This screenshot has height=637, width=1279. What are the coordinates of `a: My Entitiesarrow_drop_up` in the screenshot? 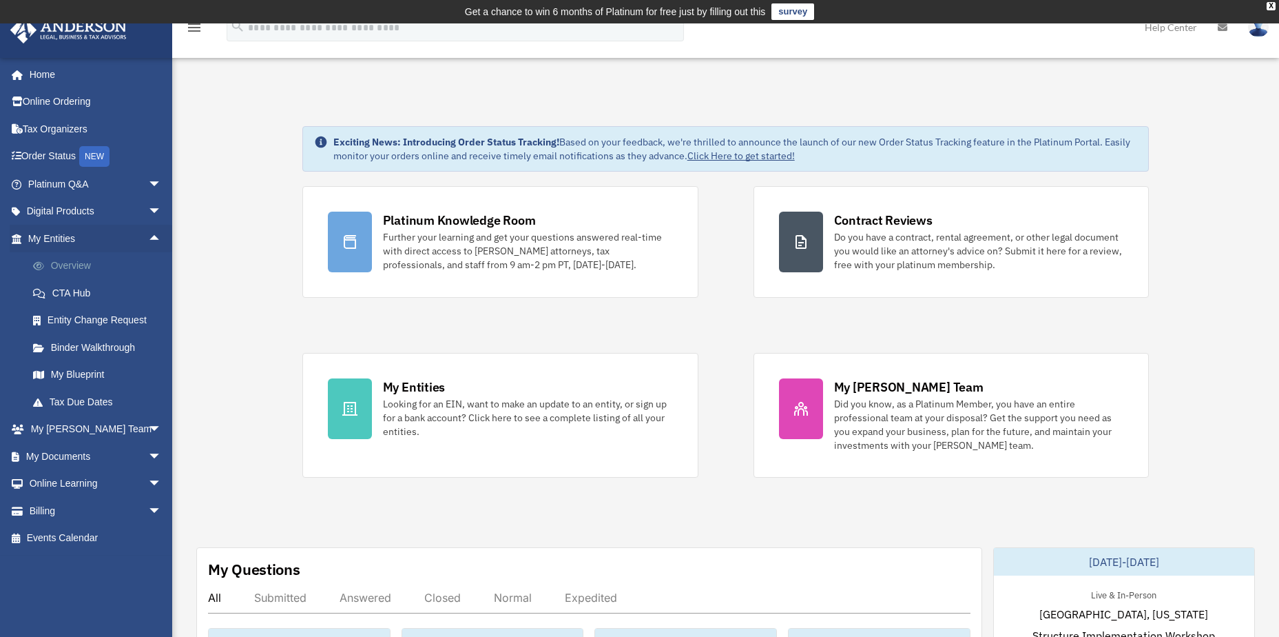 It's located at (96, 238).